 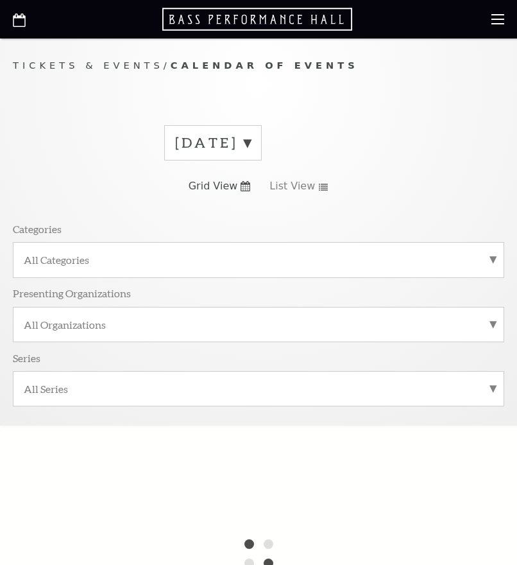 I want to click on label: All Series, so click(x=259, y=388).